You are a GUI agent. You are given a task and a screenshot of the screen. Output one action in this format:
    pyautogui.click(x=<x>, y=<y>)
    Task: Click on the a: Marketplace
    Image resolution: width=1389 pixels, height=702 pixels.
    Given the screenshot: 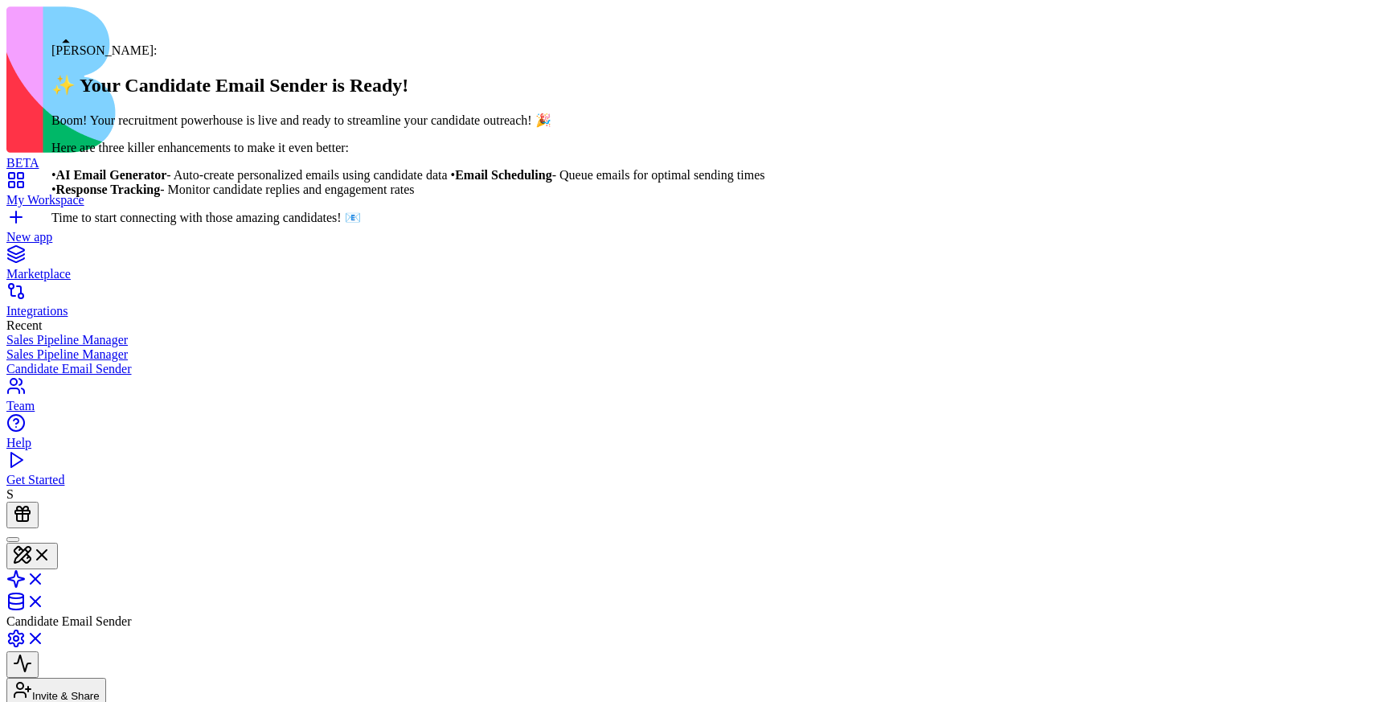 What is the action you would take?
    pyautogui.click(x=695, y=267)
    